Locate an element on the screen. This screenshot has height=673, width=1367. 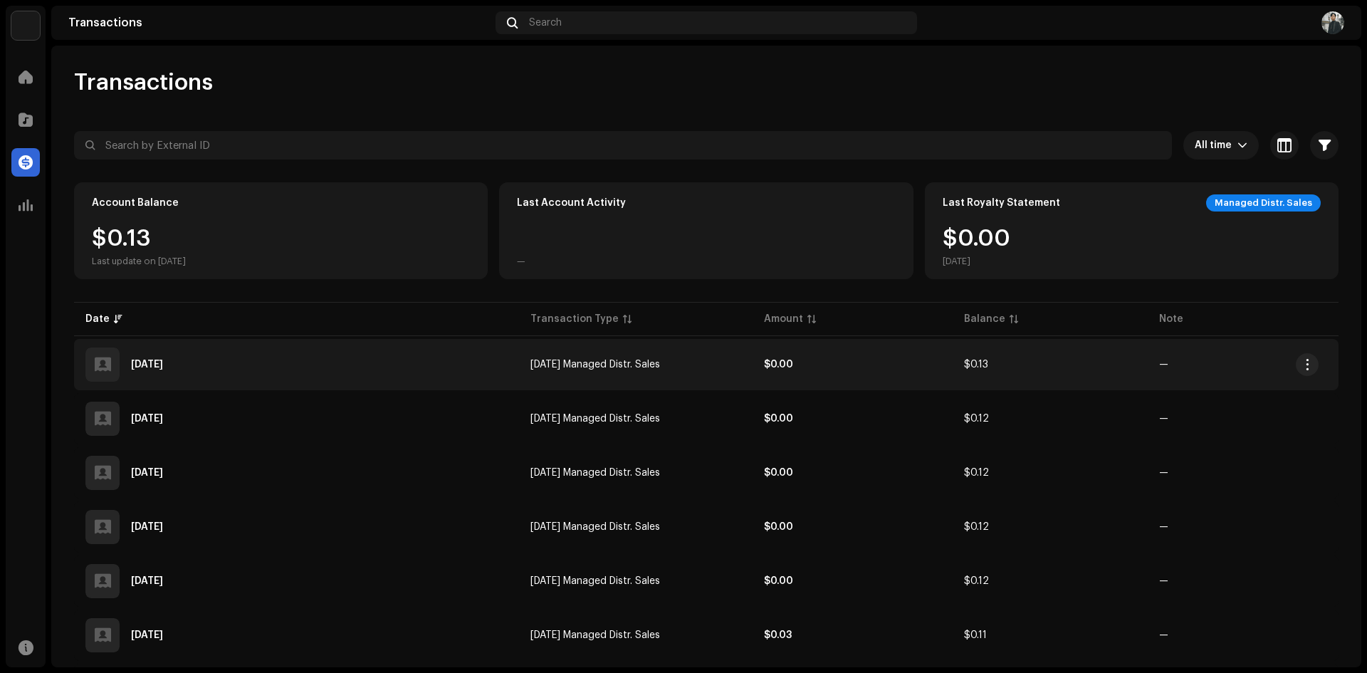
div: dropdown trigger is located at coordinates (1242, 145).